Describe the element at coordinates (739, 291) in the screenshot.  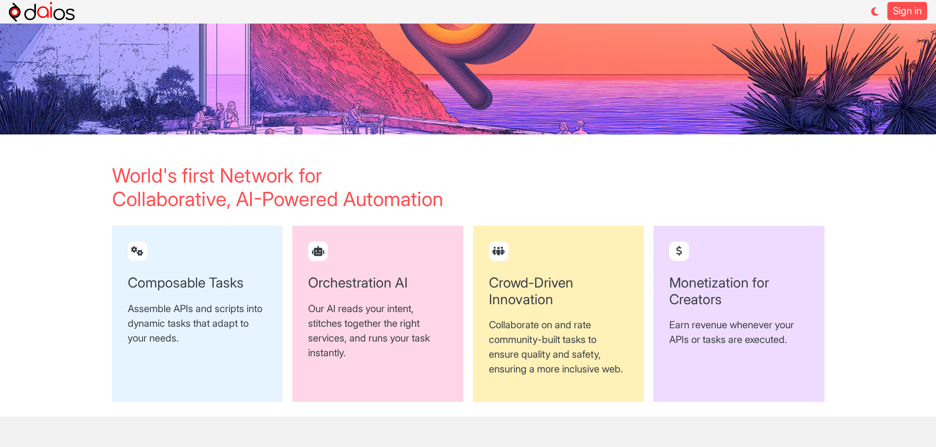
I see `h2: Monetization for Creators` at that location.